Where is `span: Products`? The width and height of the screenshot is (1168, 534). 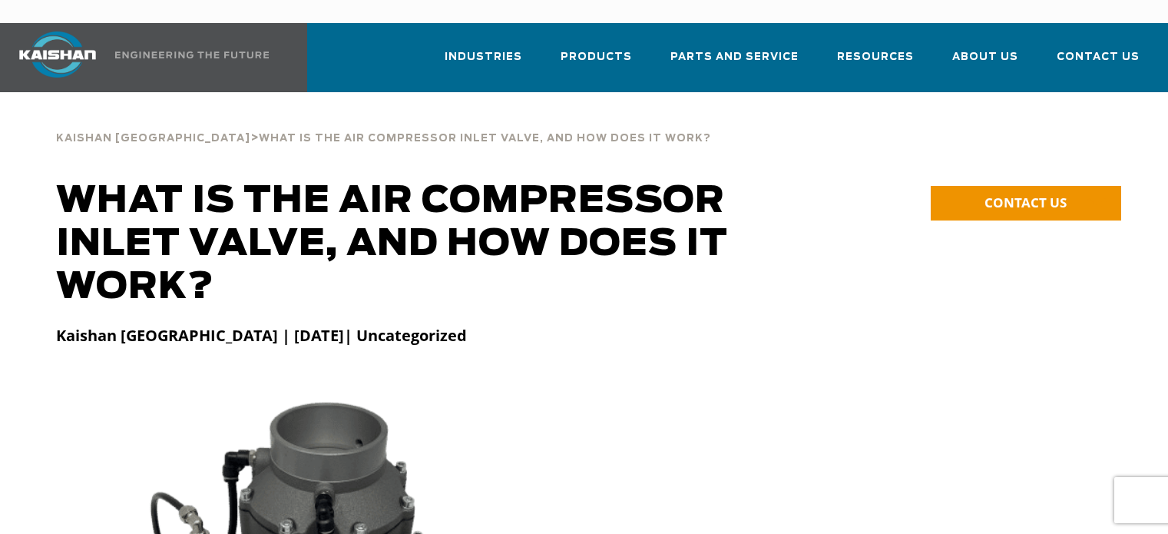
span: Products is located at coordinates (596, 57).